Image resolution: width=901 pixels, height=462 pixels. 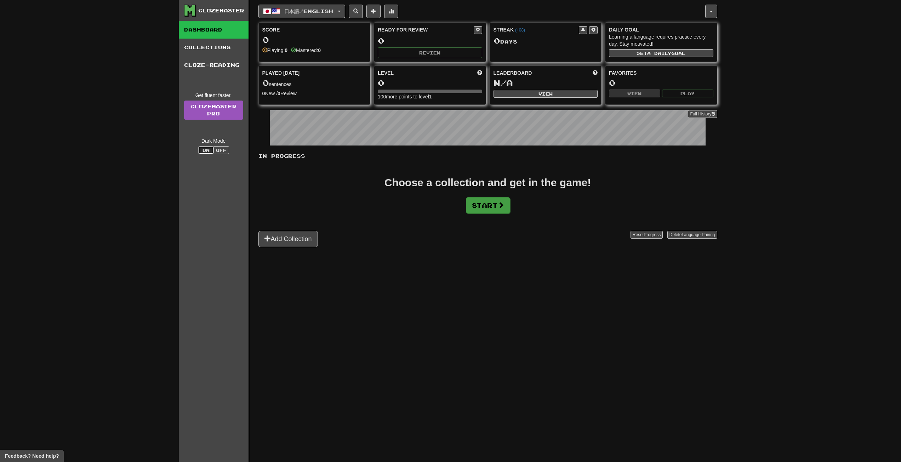 What do you see at coordinates (213, 30) in the screenshot?
I see `a: Dashboard` at bounding box center [213, 30].